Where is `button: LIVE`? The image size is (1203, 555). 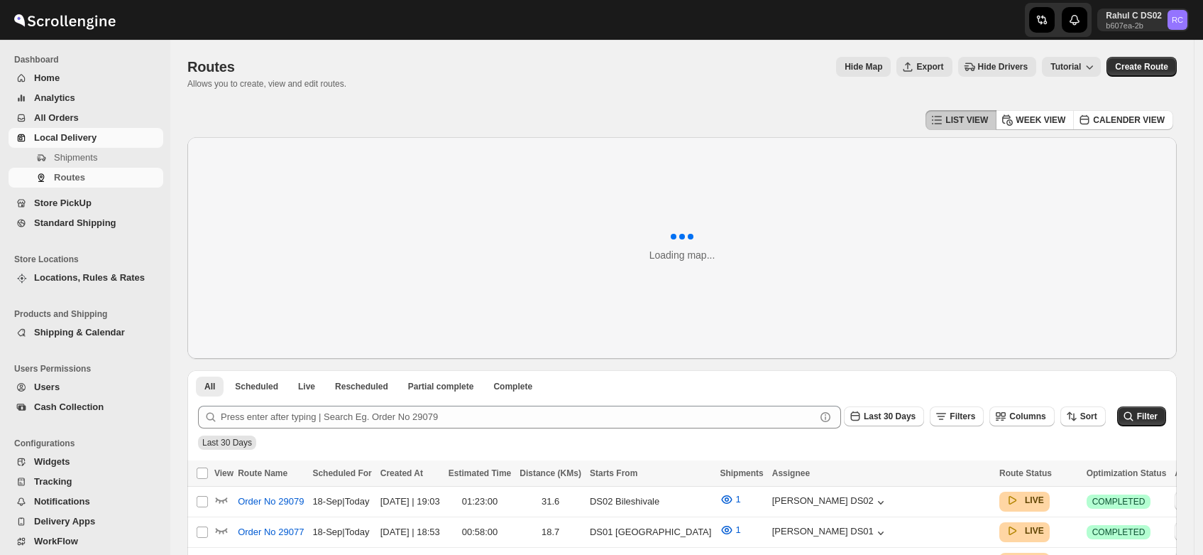
button: LIVE is located at coordinates (1025, 500).